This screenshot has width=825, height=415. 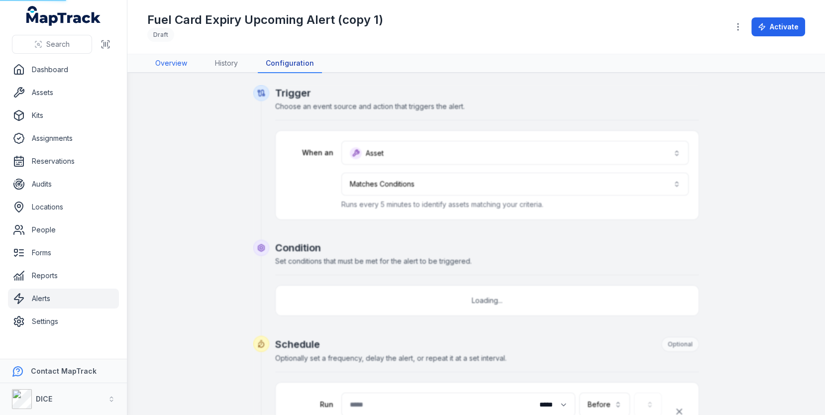 What do you see at coordinates (64, 16) in the screenshot?
I see `a: MapTrack` at bounding box center [64, 16].